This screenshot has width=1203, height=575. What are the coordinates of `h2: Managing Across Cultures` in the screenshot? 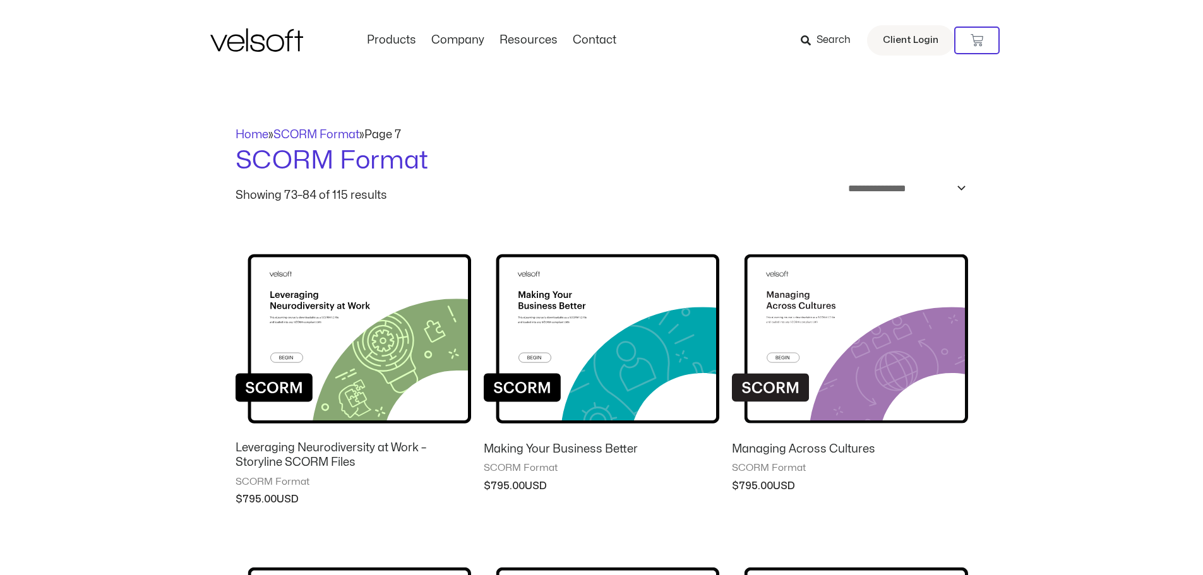 It's located at (849, 449).